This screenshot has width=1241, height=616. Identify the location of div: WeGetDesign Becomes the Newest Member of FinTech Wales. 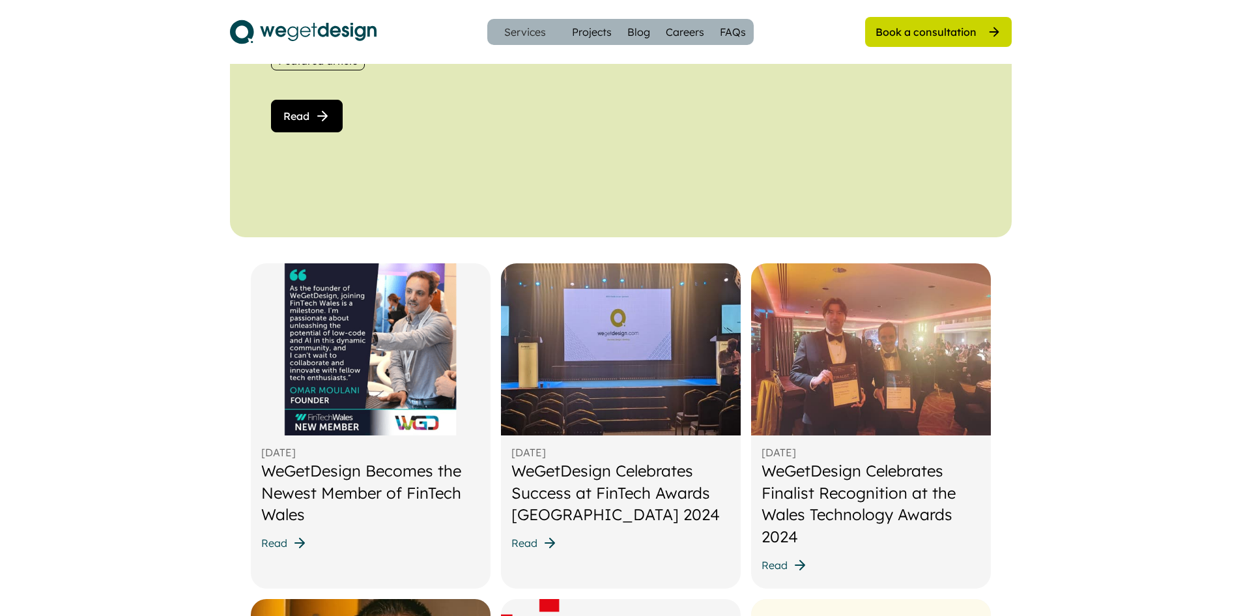
(371, 492).